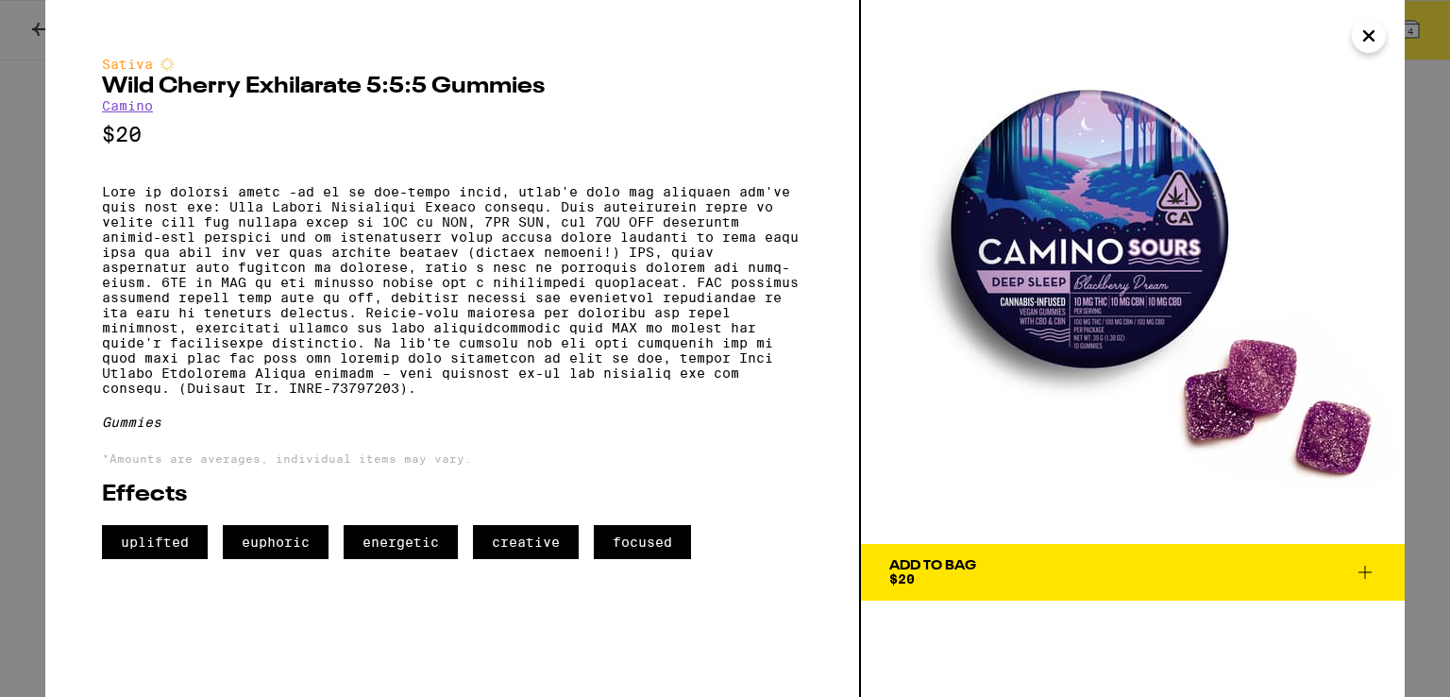 The height and width of the screenshot is (697, 1450). What do you see at coordinates (400, 542) in the screenshot?
I see `span: energetic` at bounding box center [400, 542].